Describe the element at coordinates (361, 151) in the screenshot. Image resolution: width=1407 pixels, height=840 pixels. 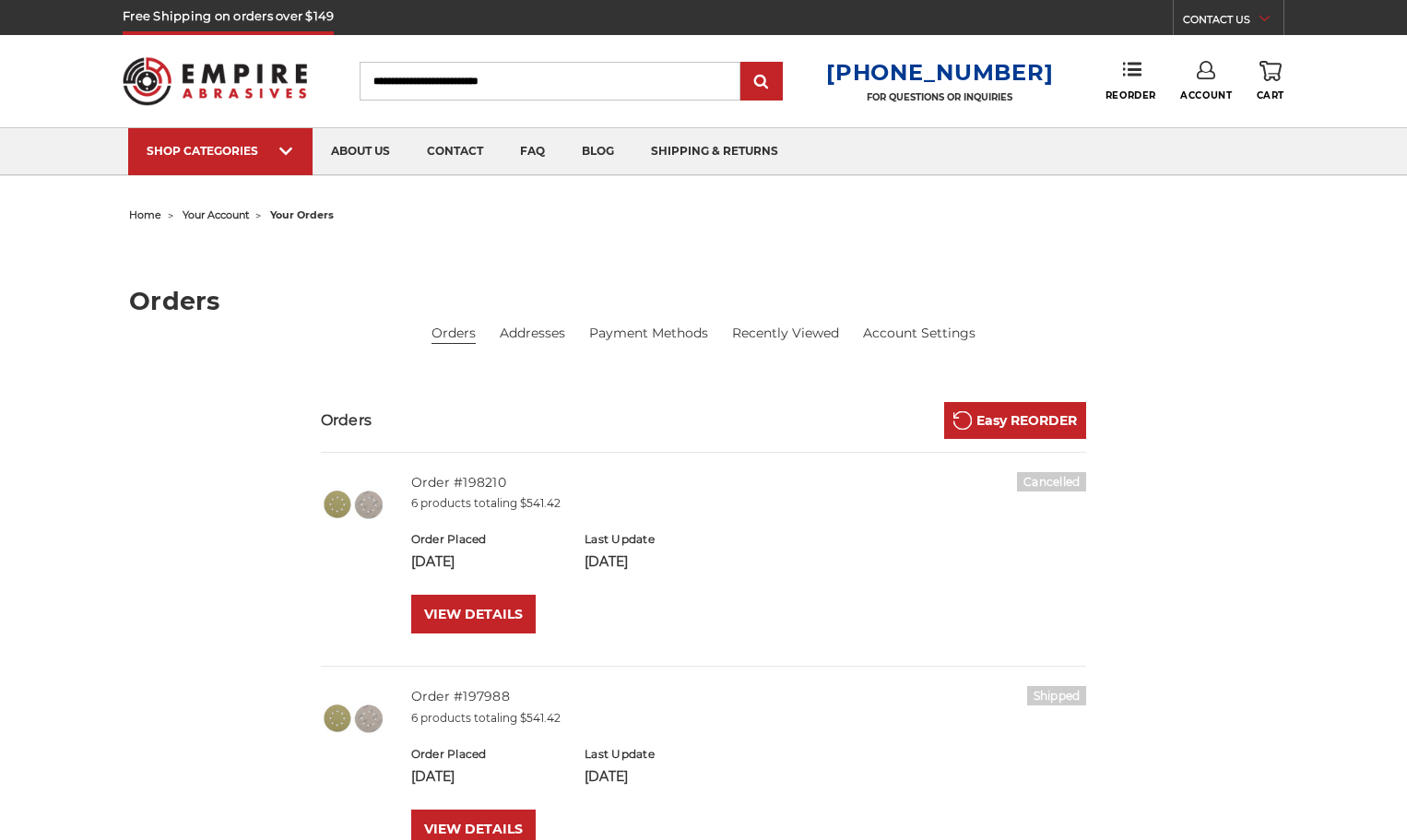
I see `a: about us` at that location.